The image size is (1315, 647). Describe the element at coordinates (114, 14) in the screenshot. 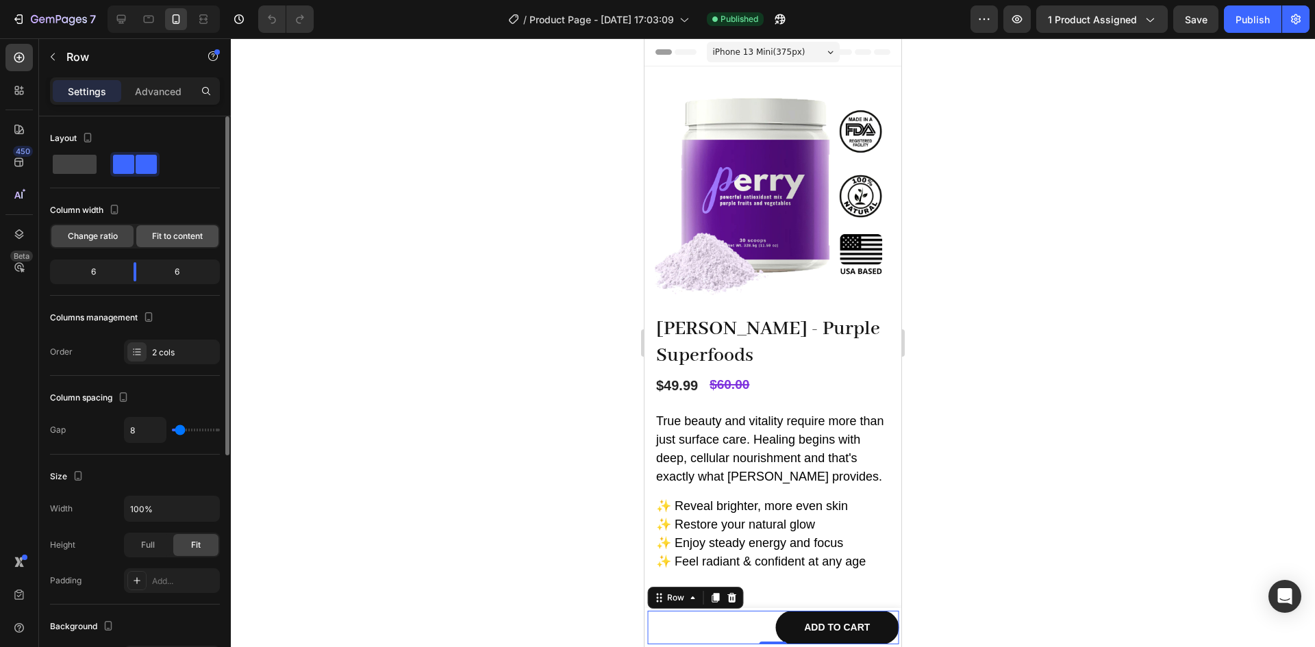

I see `span: iPhone 13 Mini ( 375 px)` at that location.